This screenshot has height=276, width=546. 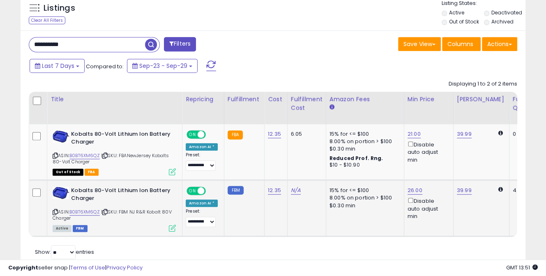 I want to click on div: 4, so click(x=526, y=190).